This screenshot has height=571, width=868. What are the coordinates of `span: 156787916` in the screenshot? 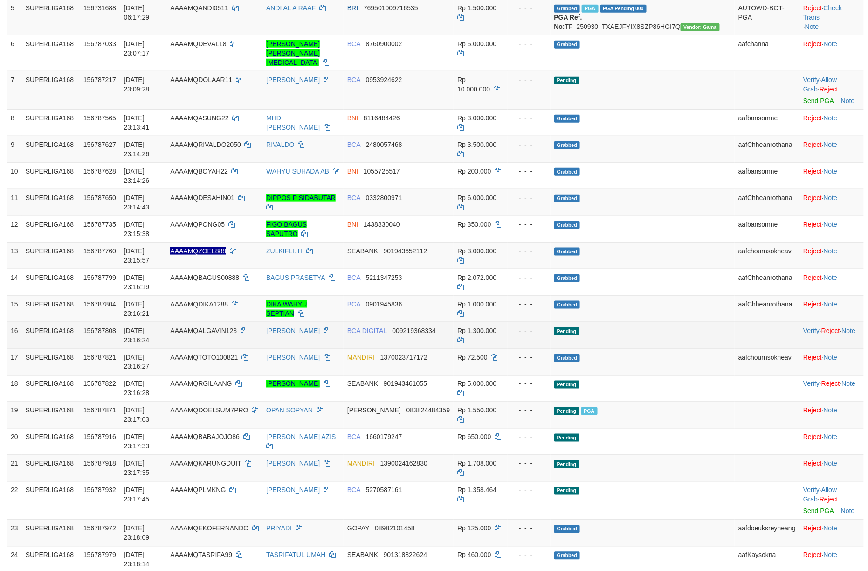 It's located at (100, 437).